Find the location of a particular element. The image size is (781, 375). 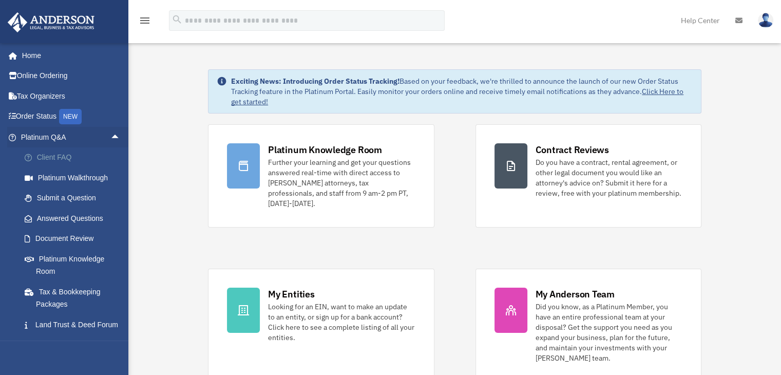

strong: Exciting News: Introducing Order Status Tracking! is located at coordinates (315, 81).